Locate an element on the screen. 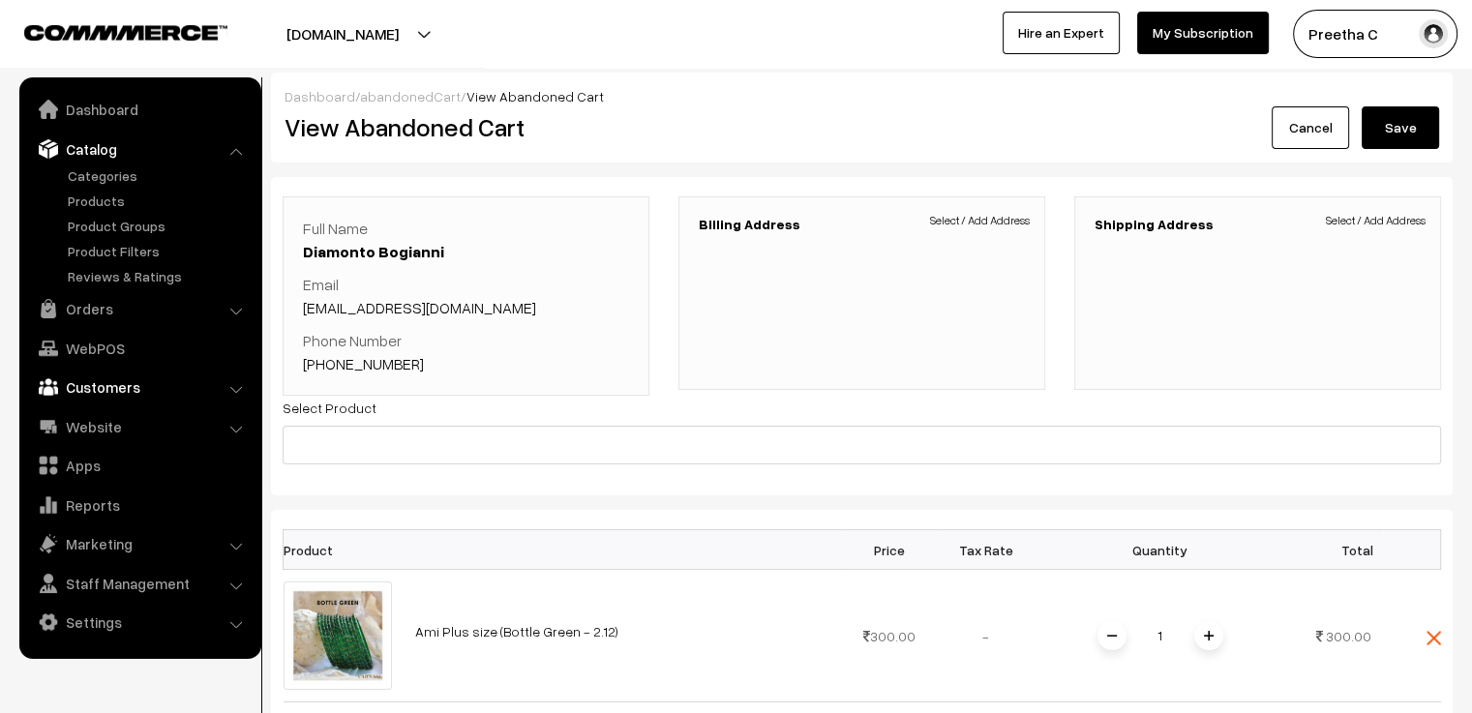  th: Product is located at coordinates (343, 550).